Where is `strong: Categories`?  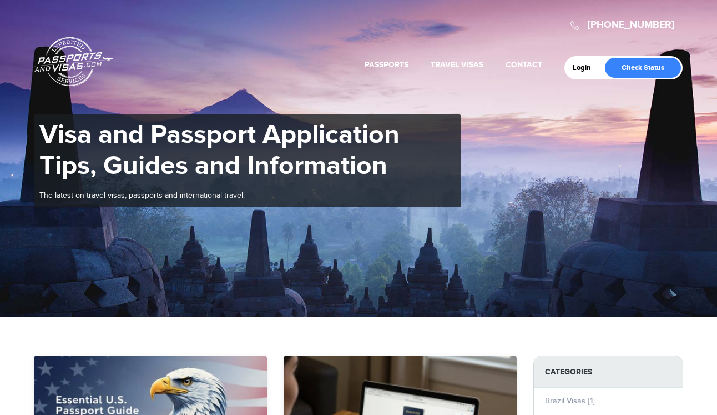
strong: Categories is located at coordinates (608, 371).